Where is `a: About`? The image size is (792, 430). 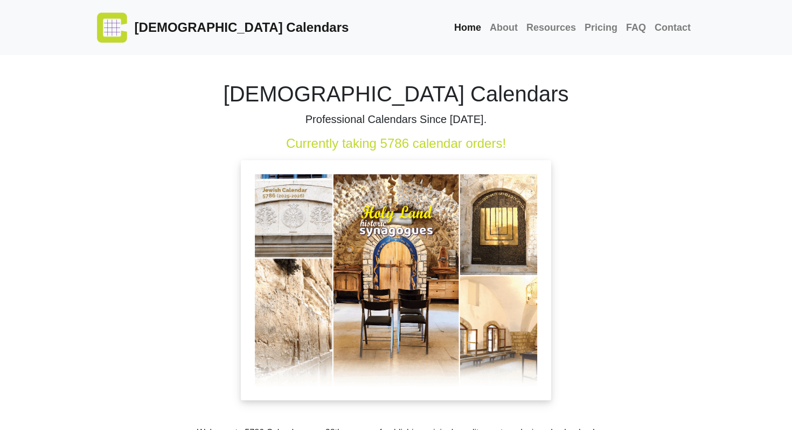
a: About is located at coordinates (504, 27).